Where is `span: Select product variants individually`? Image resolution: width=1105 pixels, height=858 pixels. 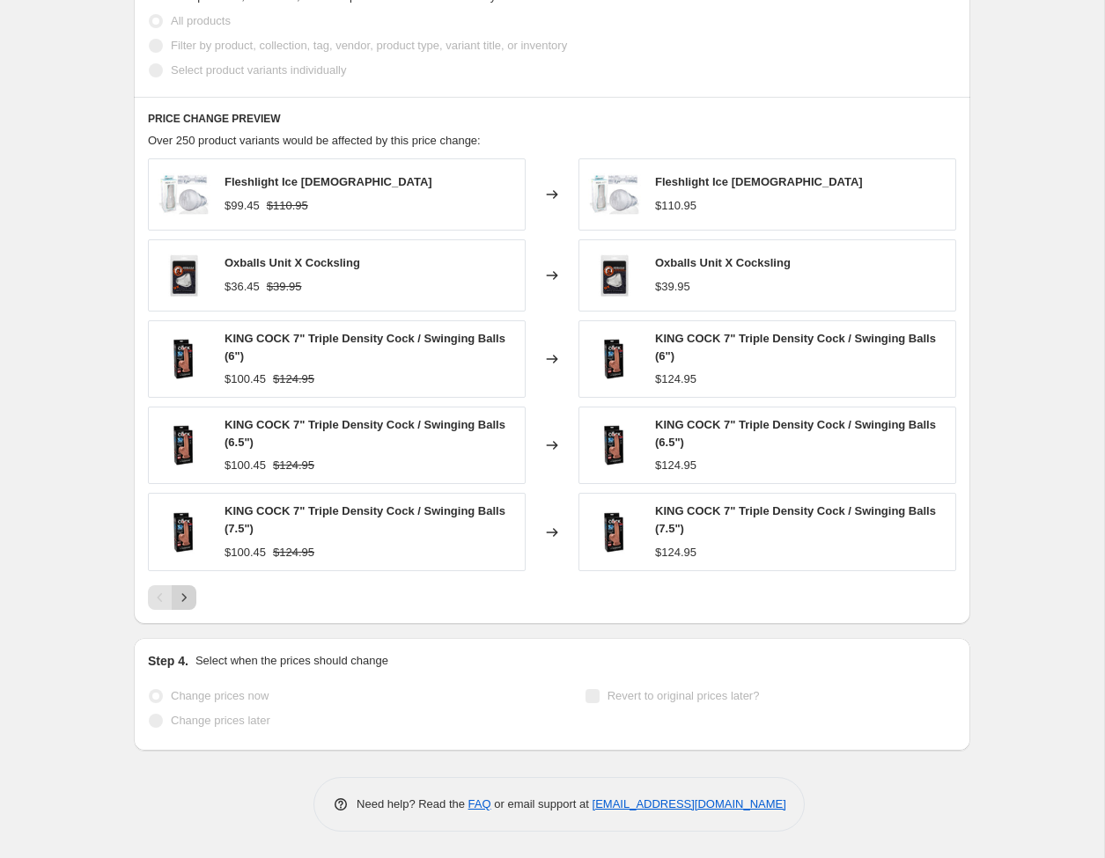
span: Select product variants individually is located at coordinates (258, 70).